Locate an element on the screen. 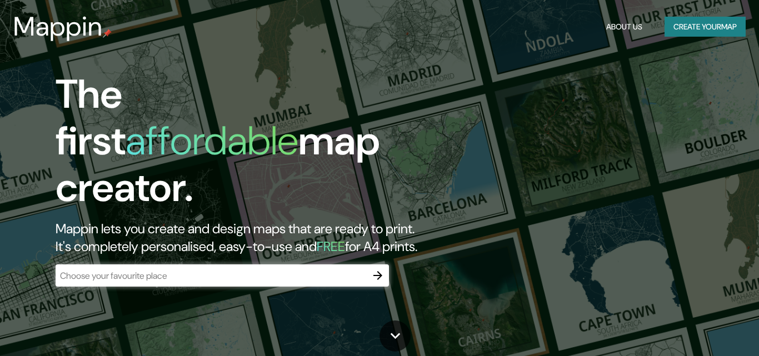  button: Create yourmap is located at coordinates (705, 27).